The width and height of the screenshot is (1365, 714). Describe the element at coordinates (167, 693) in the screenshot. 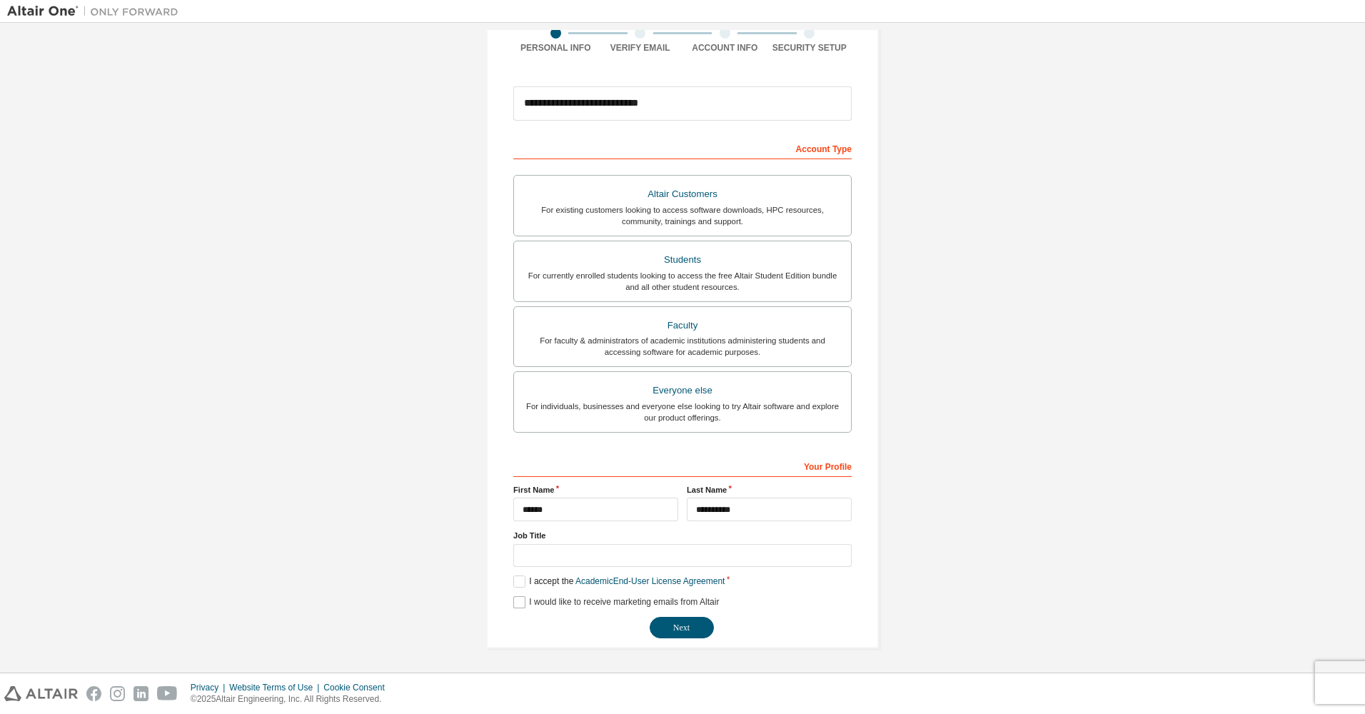

I see `img: youtube.svg` at that location.